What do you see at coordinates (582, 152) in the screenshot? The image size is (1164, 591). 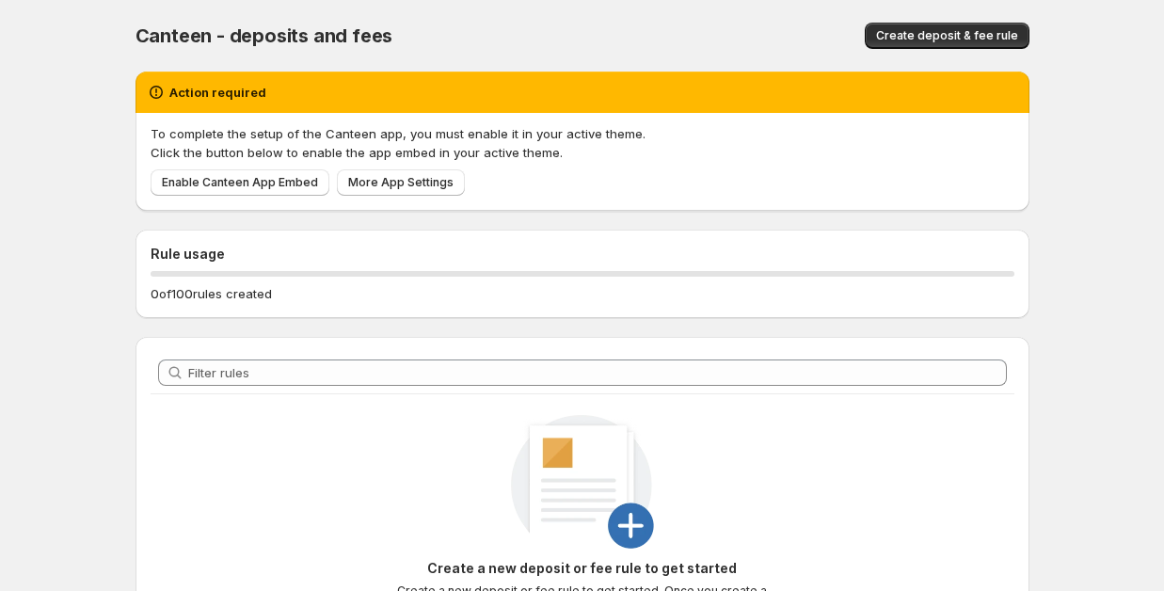 I see `p: Click the button below to enable the app embed in your active theme.` at bounding box center [582, 152].